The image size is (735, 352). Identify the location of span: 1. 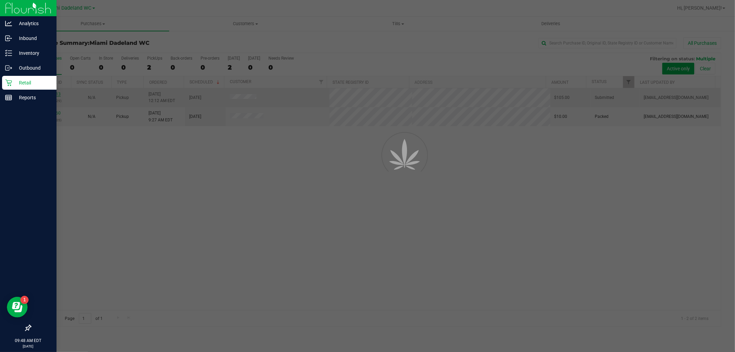
(4, 4).